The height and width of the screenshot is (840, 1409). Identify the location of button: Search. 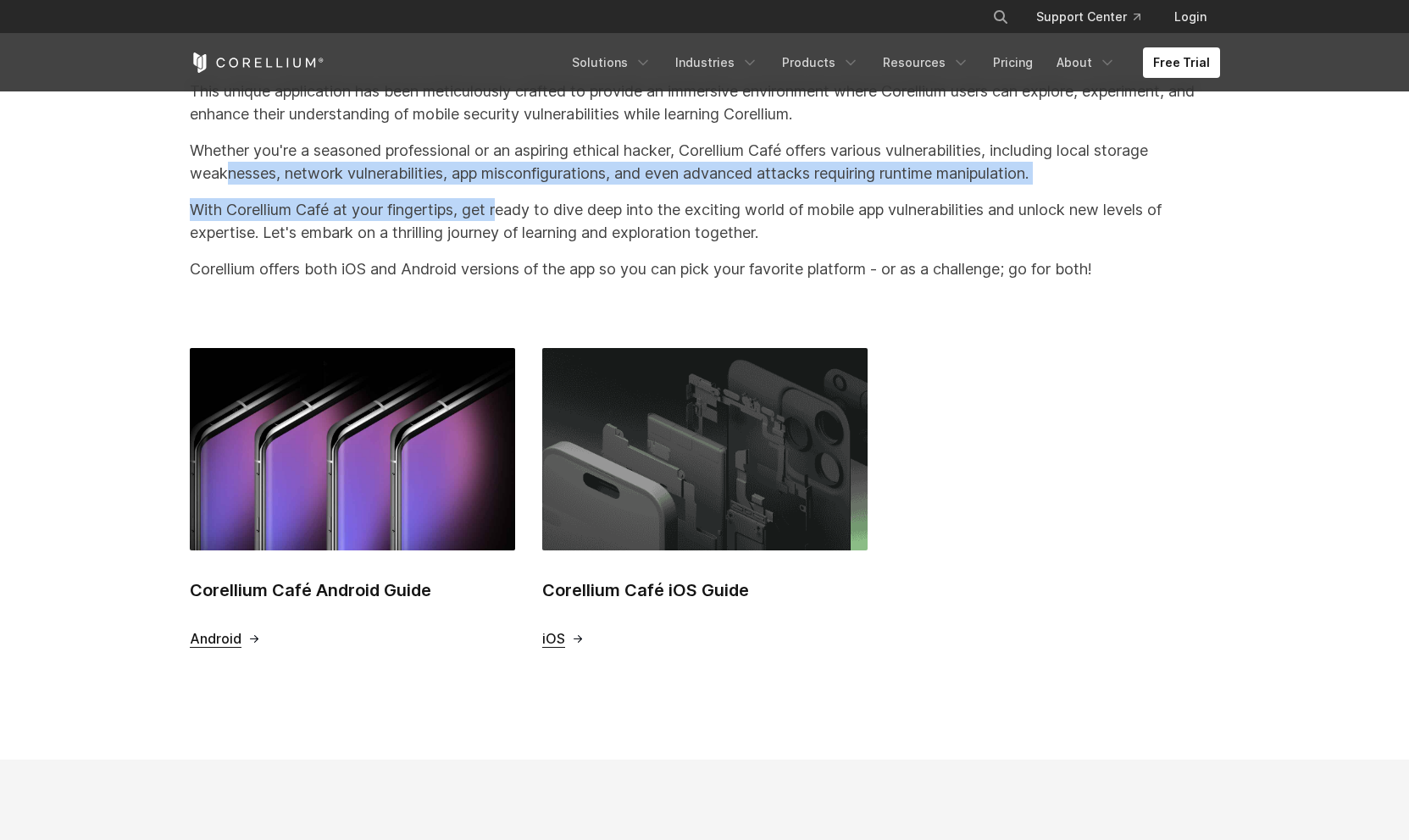
(1000, 17).